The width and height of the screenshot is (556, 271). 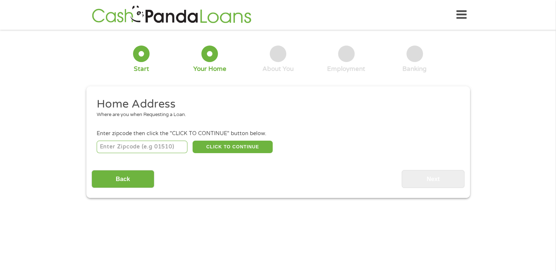 I want to click on div: Start, so click(x=141, y=69).